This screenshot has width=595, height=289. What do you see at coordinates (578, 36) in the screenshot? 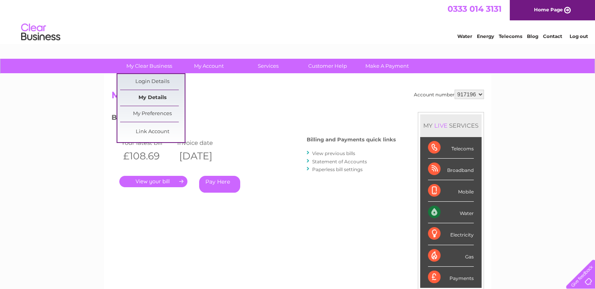
I see `a: Log out` at bounding box center [578, 36].